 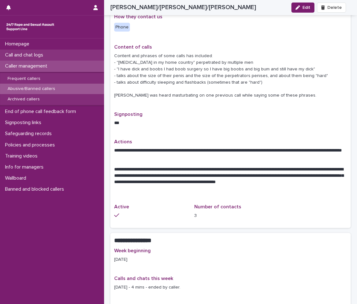 I want to click on p: Signposting links, so click(x=24, y=122).